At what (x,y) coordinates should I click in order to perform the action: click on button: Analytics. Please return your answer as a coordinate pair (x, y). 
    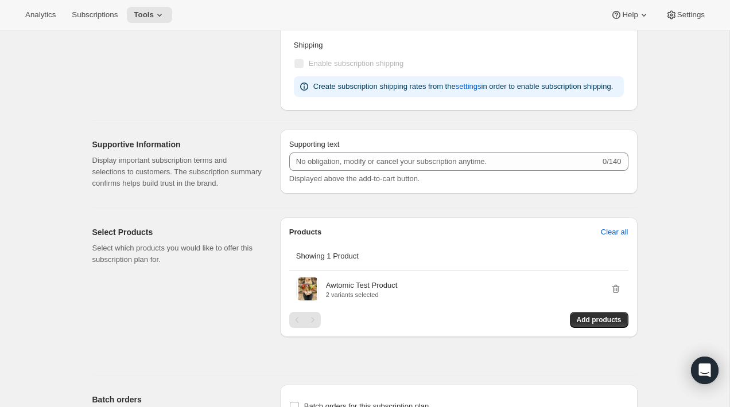
    Looking at the image, I should click on (40, 15).